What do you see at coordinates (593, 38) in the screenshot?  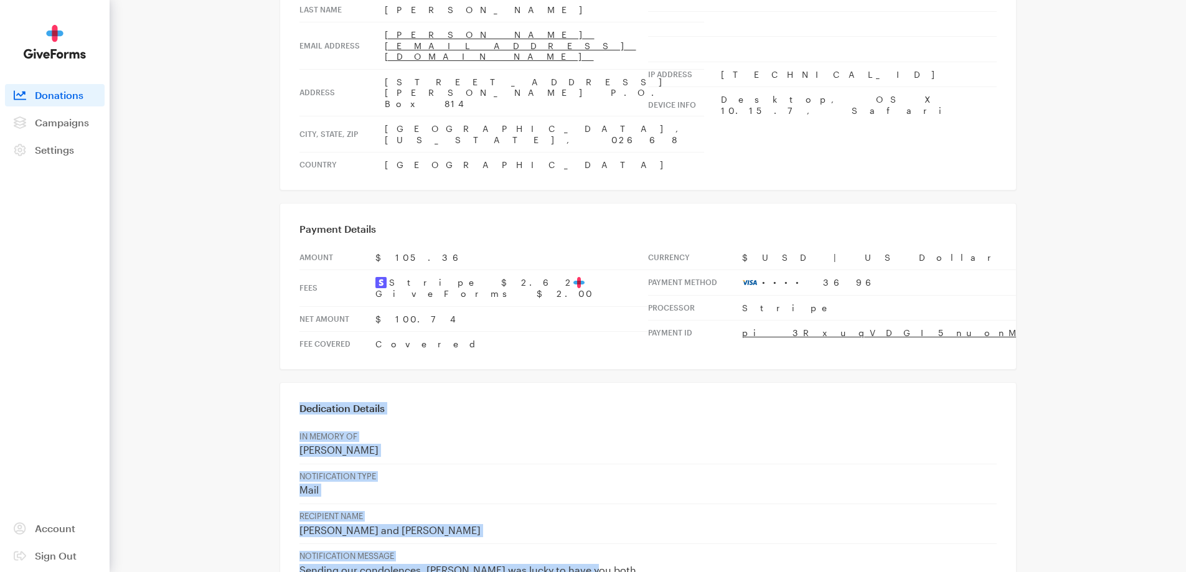 I see `img: BrightFocus Foundation | Alzheimer's Disease Research` at bounding box center [593, 38].